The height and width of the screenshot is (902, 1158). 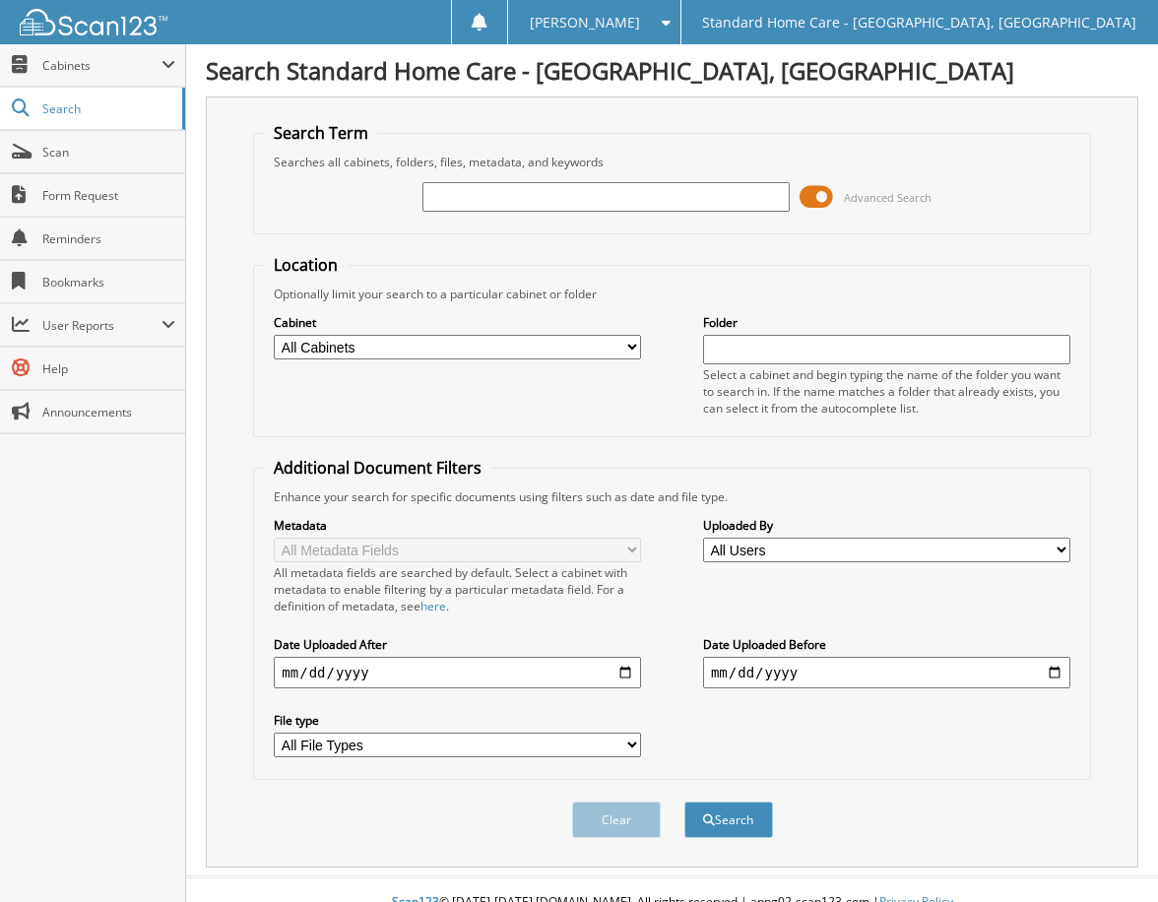 What do you see at coordinates (108, 368) in the screenshot?
I see `span: Help` at bounding box center [108, 368].